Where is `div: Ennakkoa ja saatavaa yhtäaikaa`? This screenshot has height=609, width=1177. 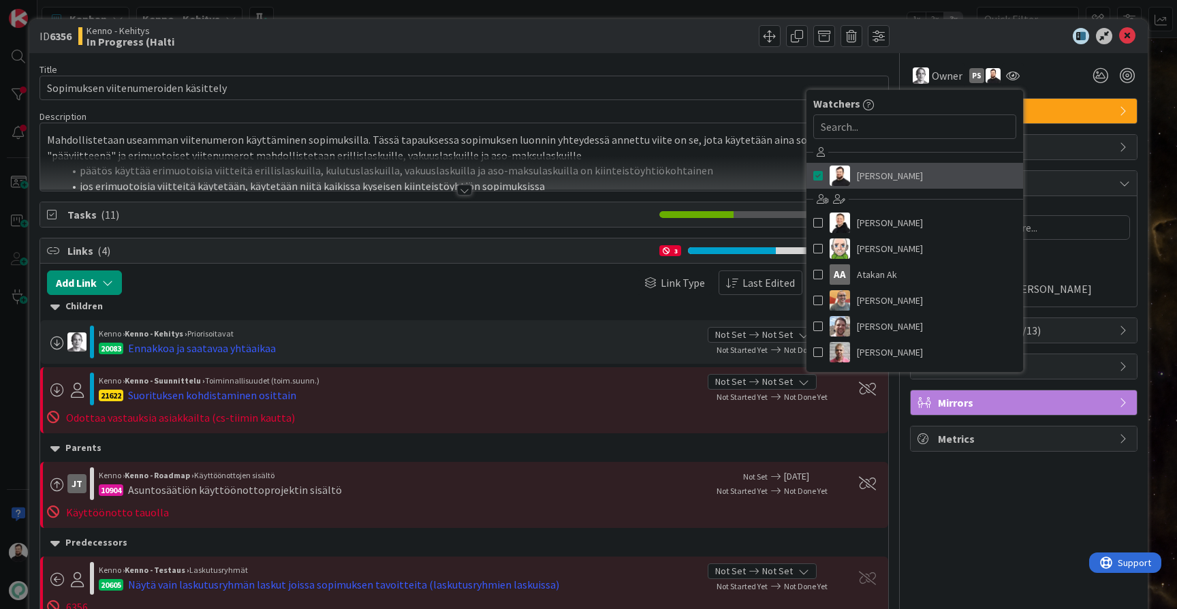
div: Ennakkoa ja saatavaa yhtäaikaa is located at coordinates (202, 348).